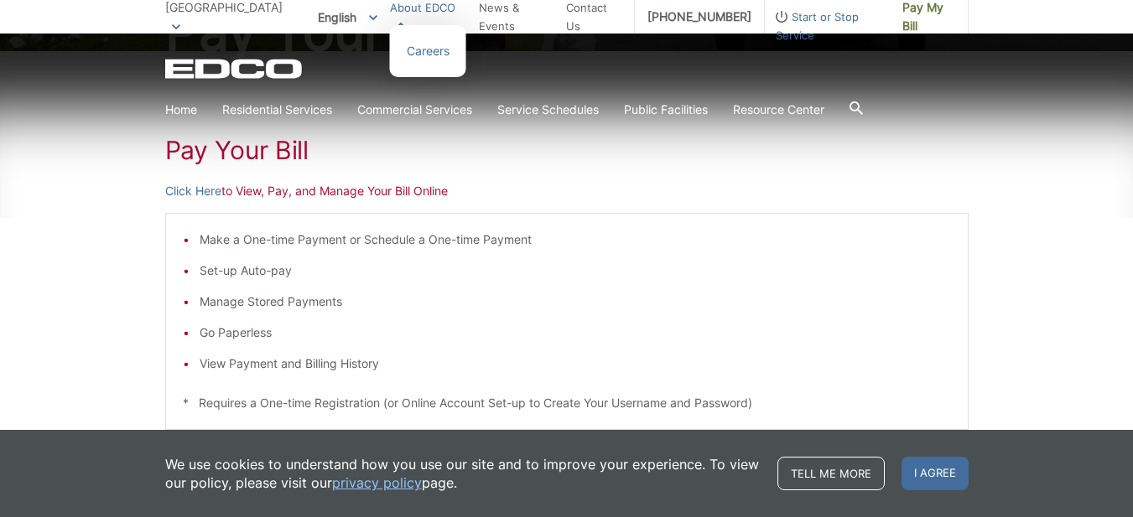 Image resolution: width=1133 pixels, height=517 pixels. I want to click on li: Manage Stored Payments, so click(575, 302).